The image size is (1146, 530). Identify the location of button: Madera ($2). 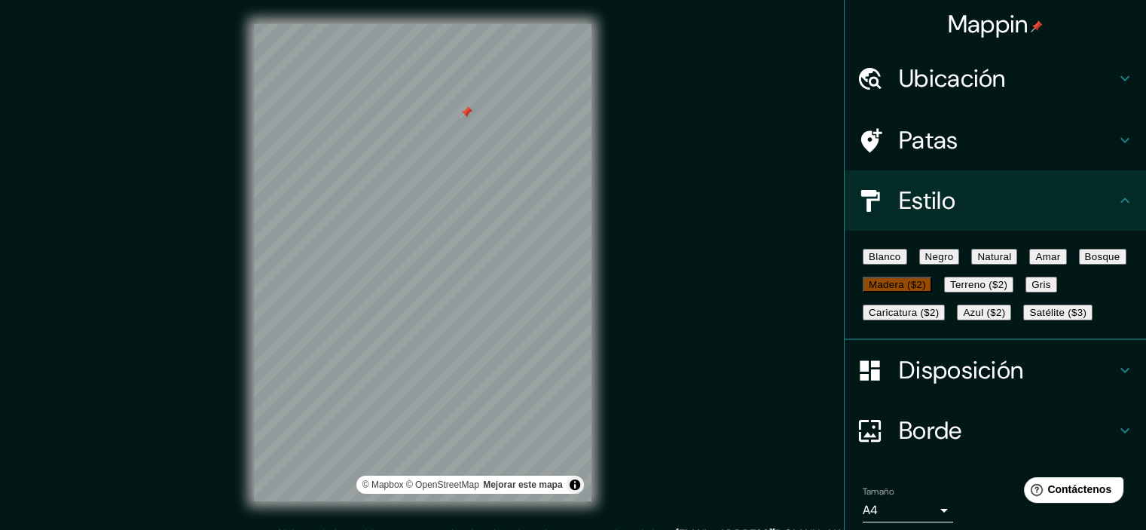
(897, 284).